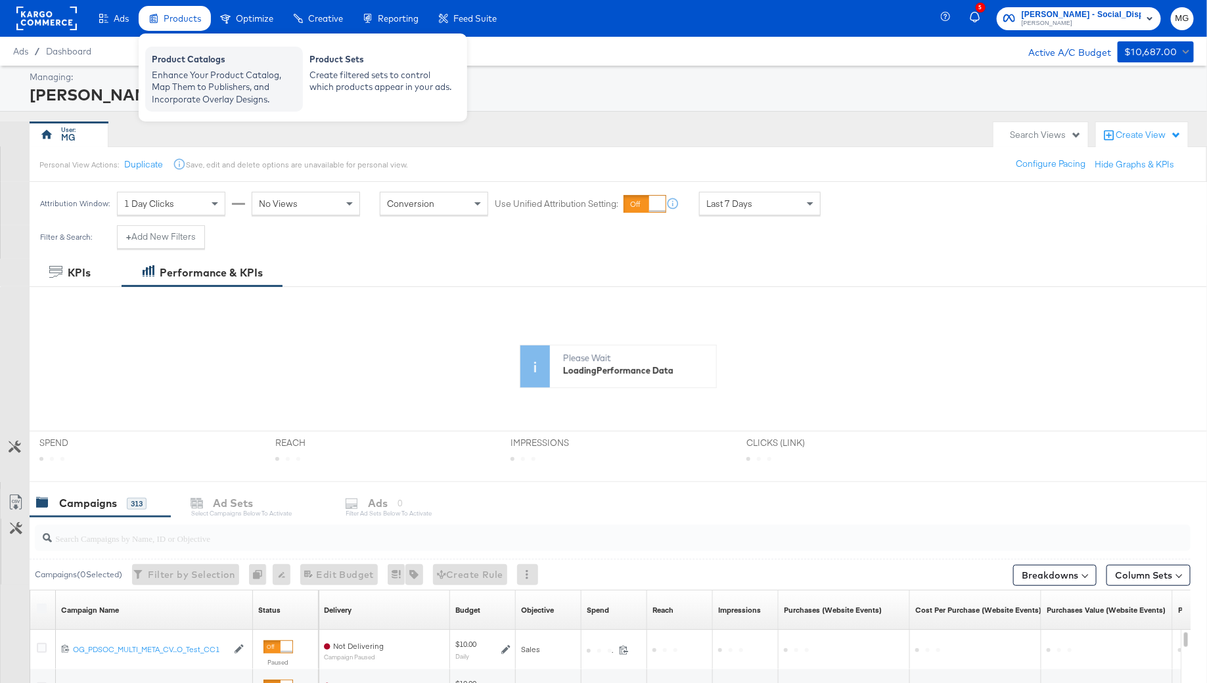 The image size is (1207, 683). I want to click on div: Performance & KPIs, so click(211, 273).